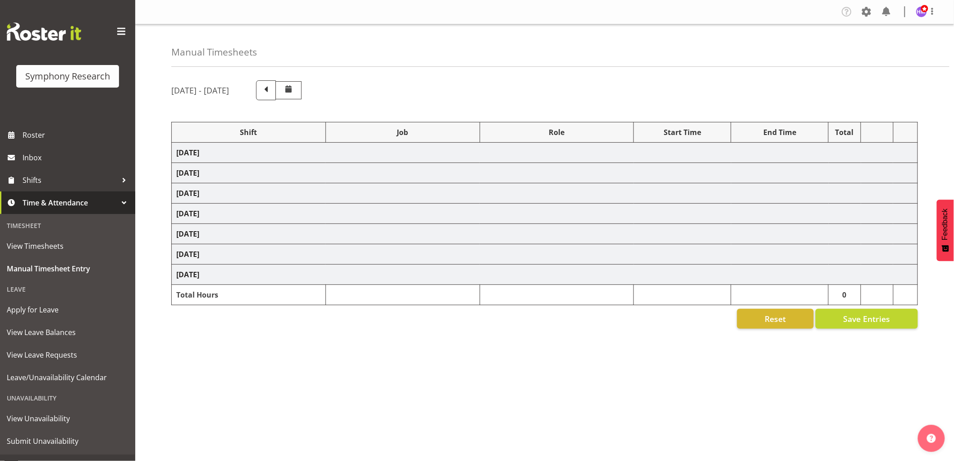 The width and height of the screenshot is (954, 461). I want to click on a: Leave/Unavailability Calendar, so click(68, 377).